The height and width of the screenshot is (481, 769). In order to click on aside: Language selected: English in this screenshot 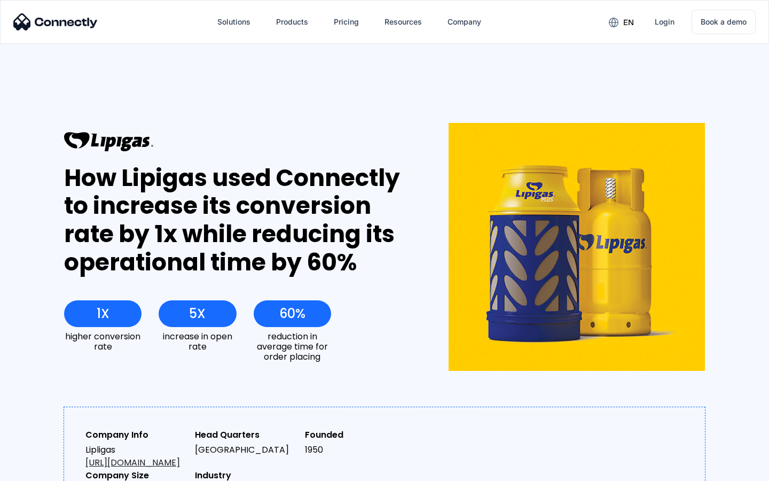, I will do `click(37, 469)`.